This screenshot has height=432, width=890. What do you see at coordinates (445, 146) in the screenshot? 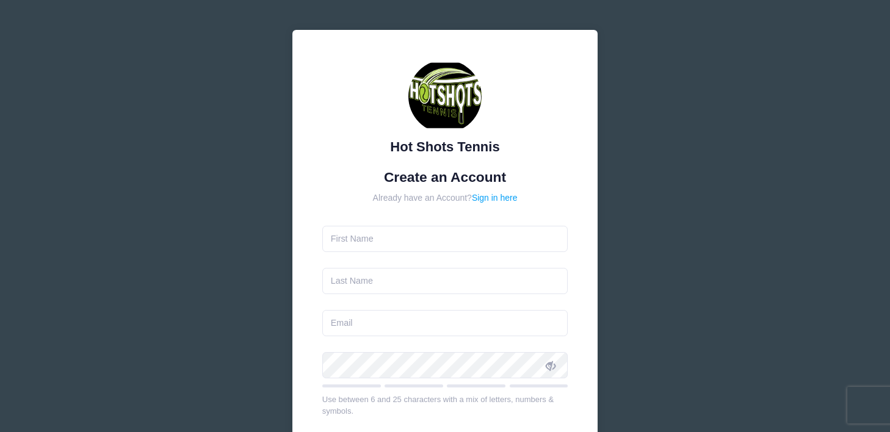
I see `div: Hot Shots Tennis` at bounding box center [445, 146].